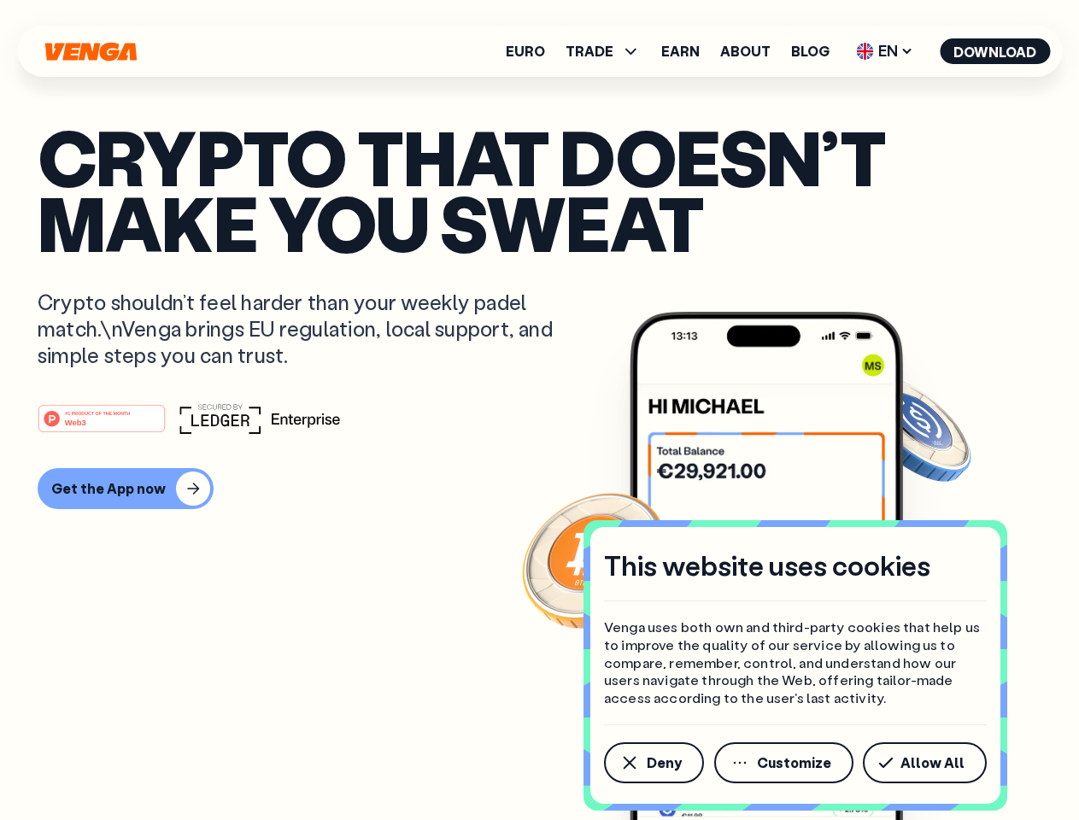 The image size is (1079, 820). What do you see at coordinates (680, 51) in the screenshot?
I see `a: Earn` at bounding box center [680, 51].